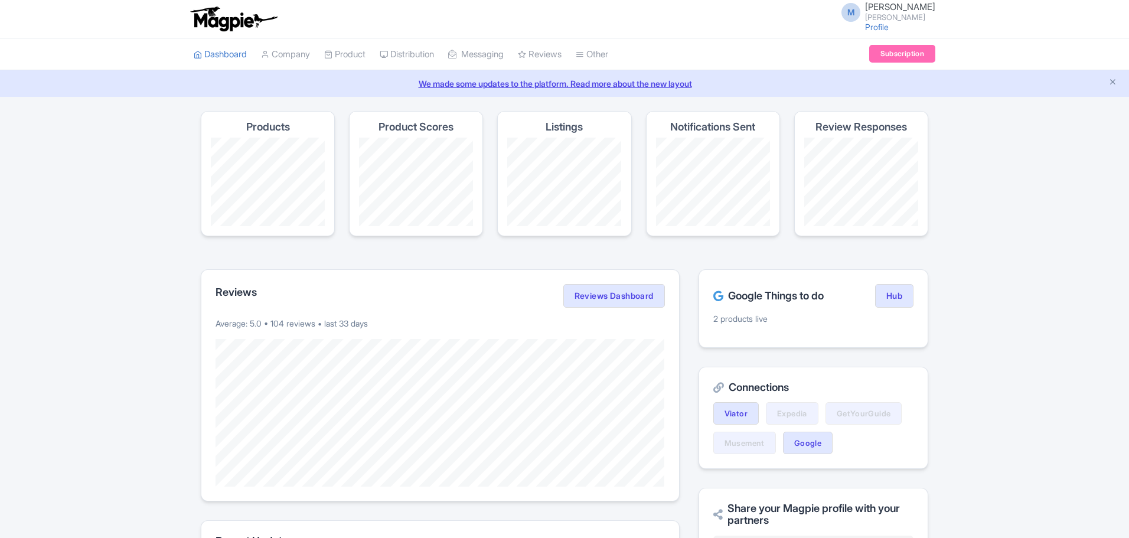 Image resolution: width=1129 pixels, height=538 pixels. Describe the element at coordinates (476, 54) in the screenshot. I see `a: Messaging` at that location.